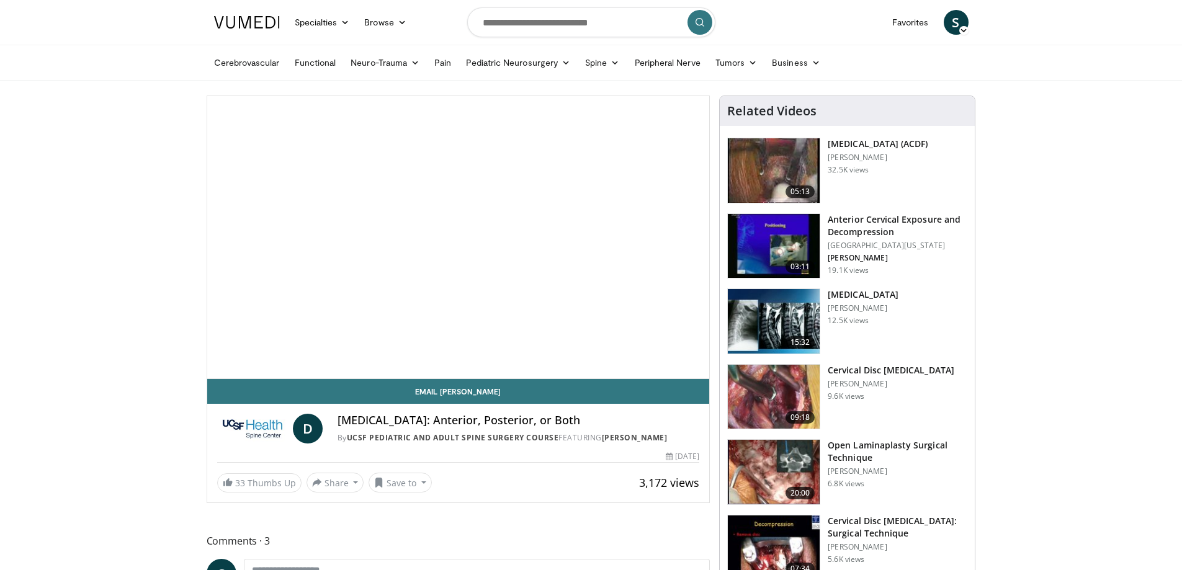  I want to click on span: 03:11, so click(800, 267).